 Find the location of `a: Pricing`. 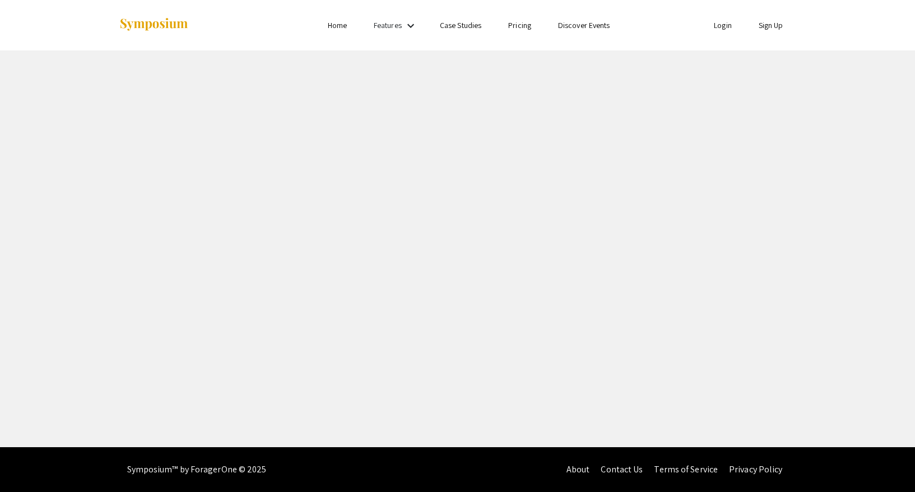

a: Pricing is located at coordinates (519, 25).